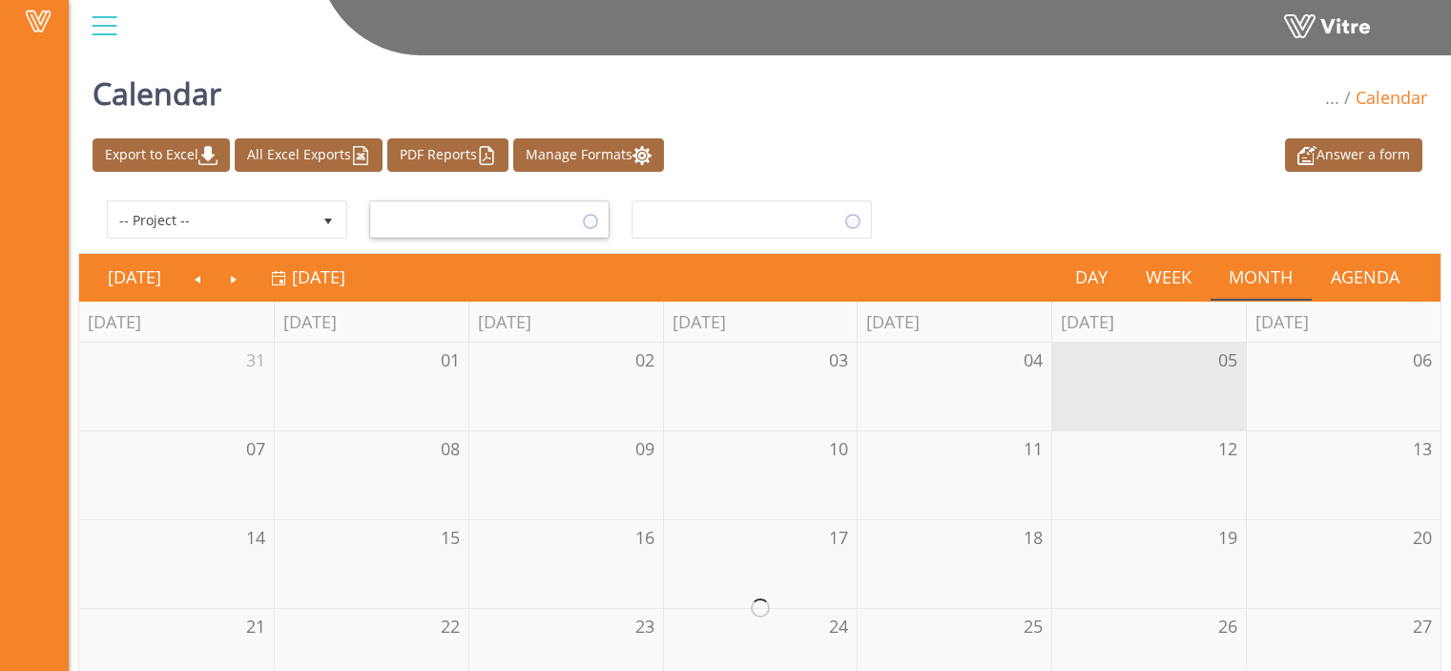 This screenshot has height=671, width=1451. I want to click on a: Agenda, so click(1365, 277).